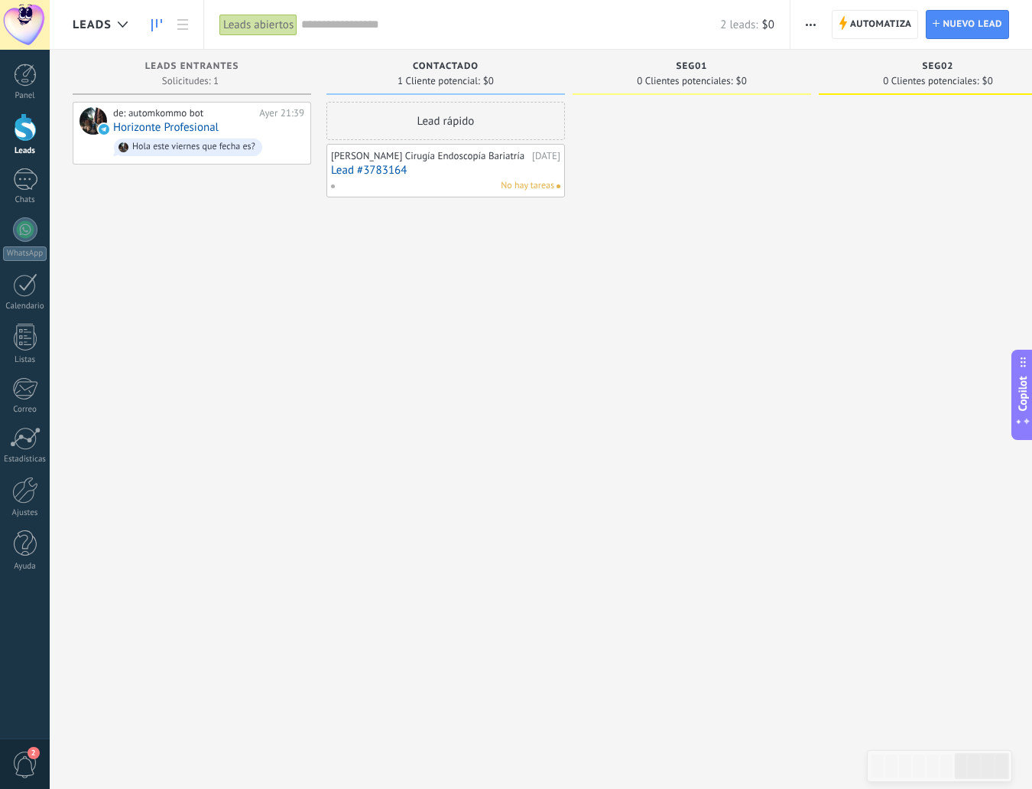  What do you see at coordinates (25, 566) in the screenshot?
I see `div: Ayuda` at bounding box center [25, 566].